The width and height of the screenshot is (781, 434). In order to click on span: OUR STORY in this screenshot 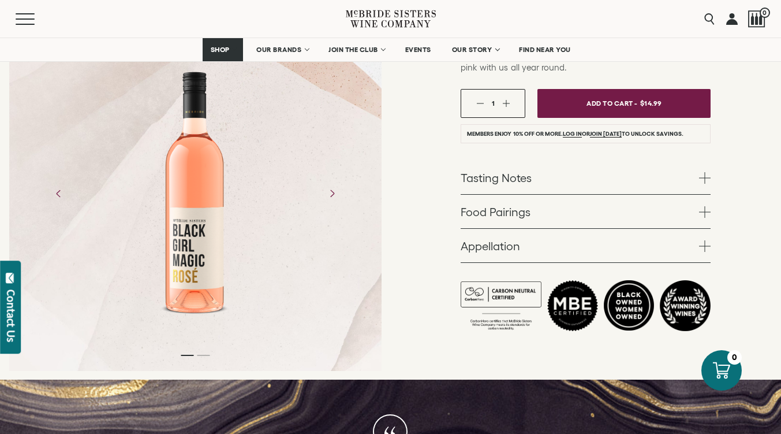, I will do `click(472, 50)`.